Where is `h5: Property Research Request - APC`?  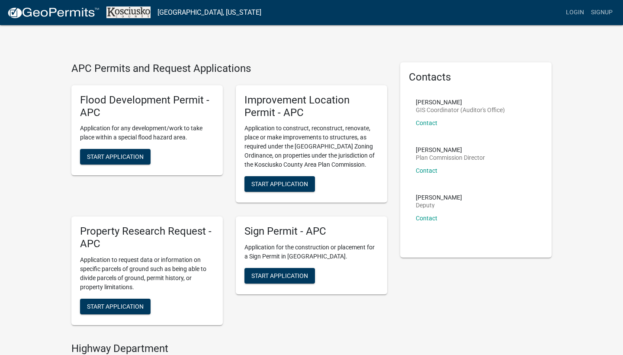 h5: Property Research Request - APC is located at coordinates (147, 238).